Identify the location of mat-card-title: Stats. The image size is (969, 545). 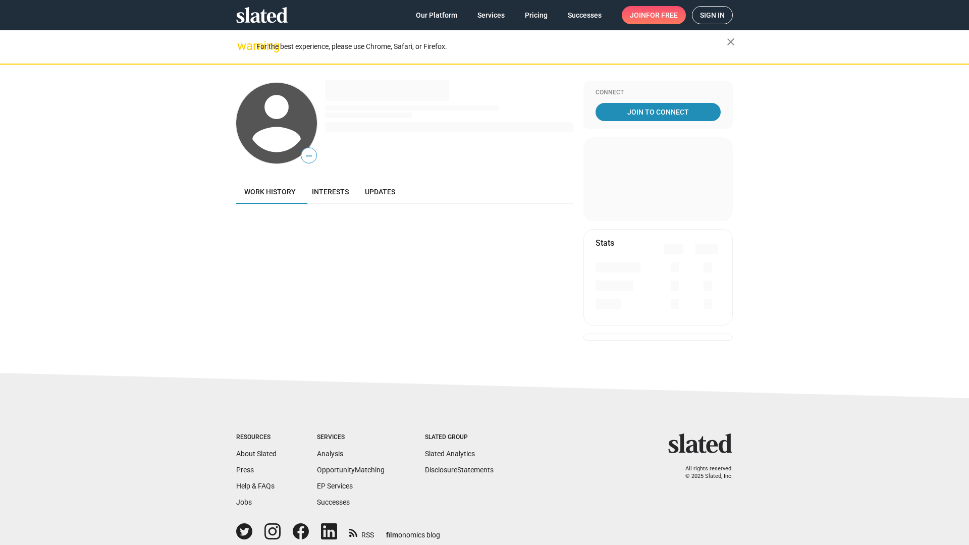
(604, 243).